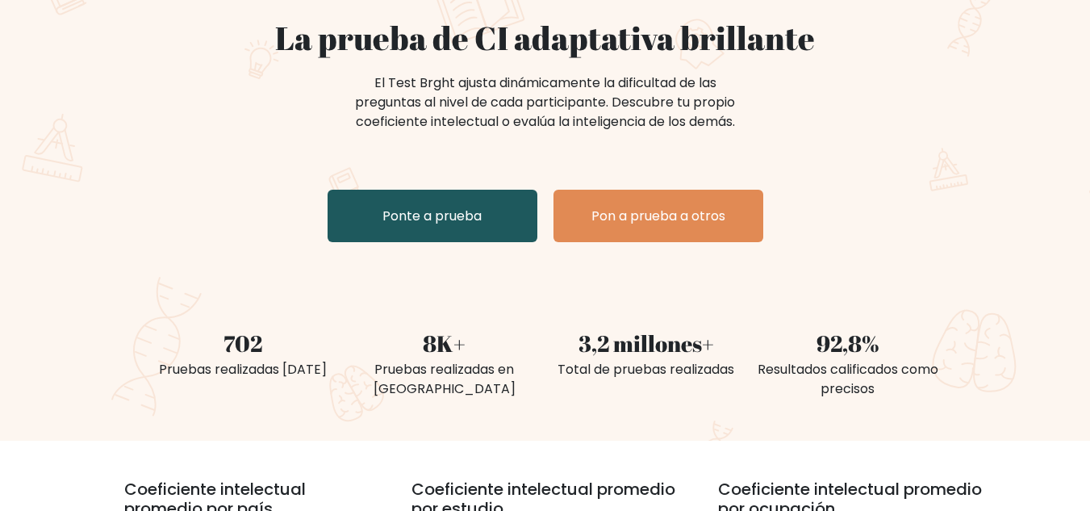  I want to click on font: Ponte a prueba, so click(432, 216).